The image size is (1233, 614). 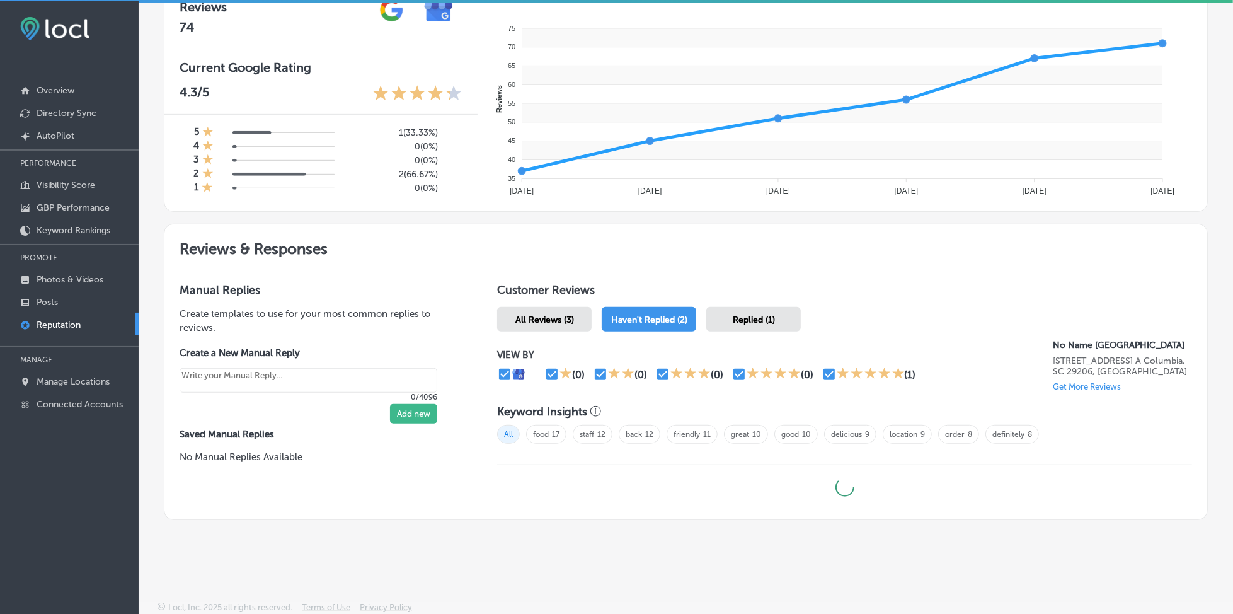 What do you see at coordinates (1122, 366) in the screenshot?
I see `p: 4712 Forest Dr Ste. A Columbia, SC 29206, US` at bounding box center [1122, 366].